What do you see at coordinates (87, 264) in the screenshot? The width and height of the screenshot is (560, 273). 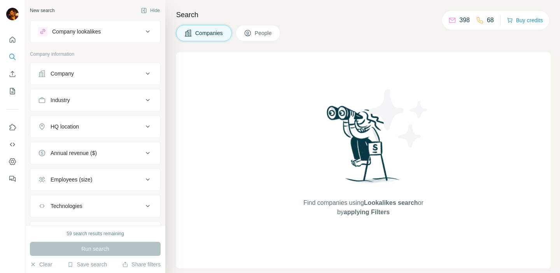 I see `button: Save search` at bounding box center [87, 264].